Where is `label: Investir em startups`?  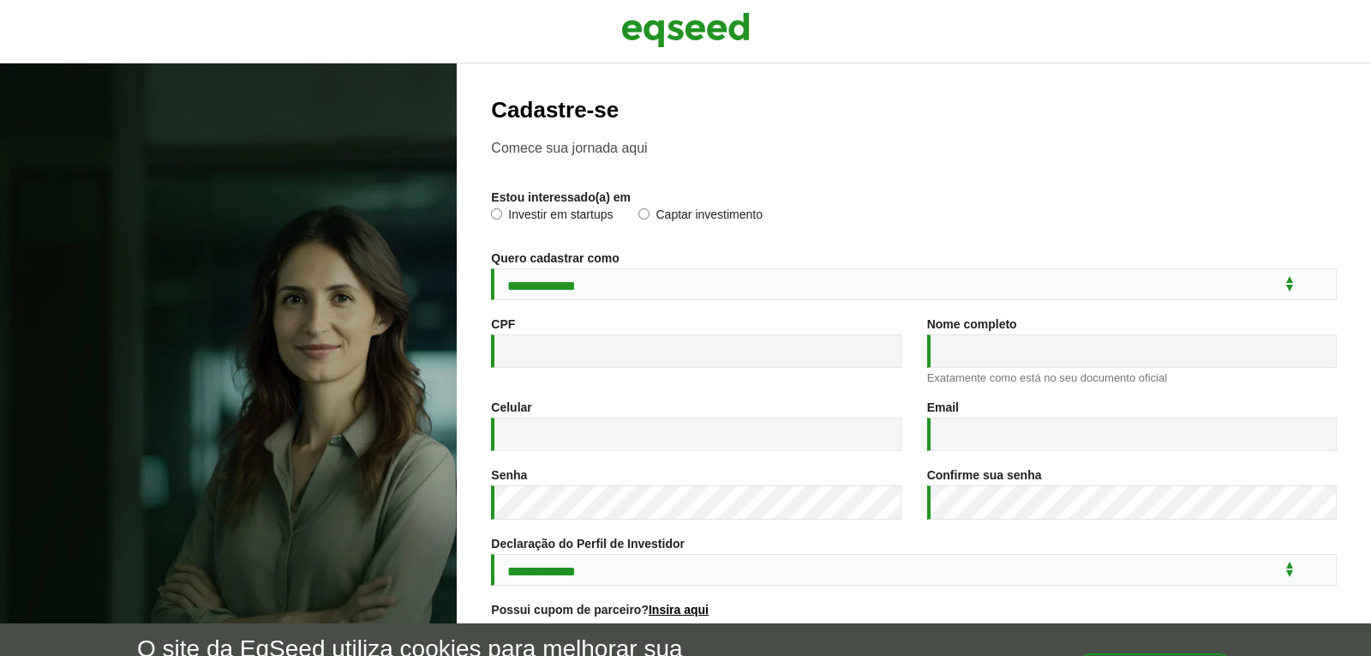 label: Investir em startups is located at coordinates (552, 217).